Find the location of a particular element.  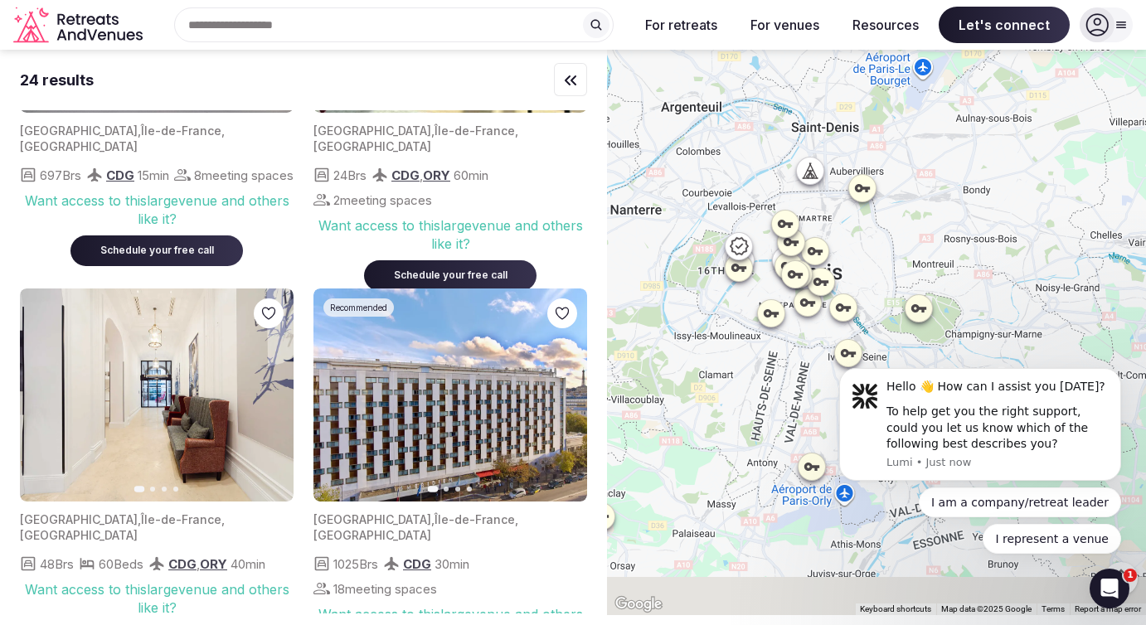

span: 24 Brs is located at coordinates (350, 175).